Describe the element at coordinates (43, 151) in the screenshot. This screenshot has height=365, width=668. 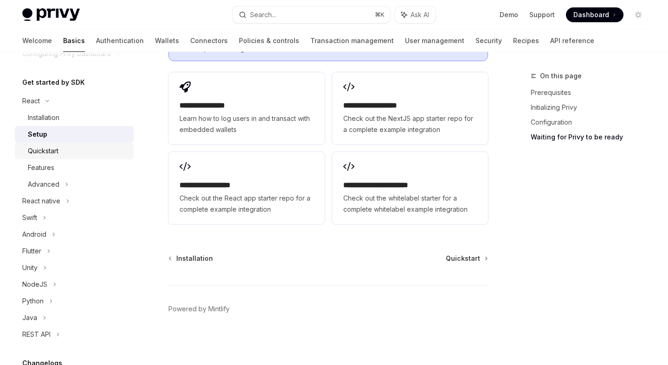
I see `div: Quickstart` at that location.